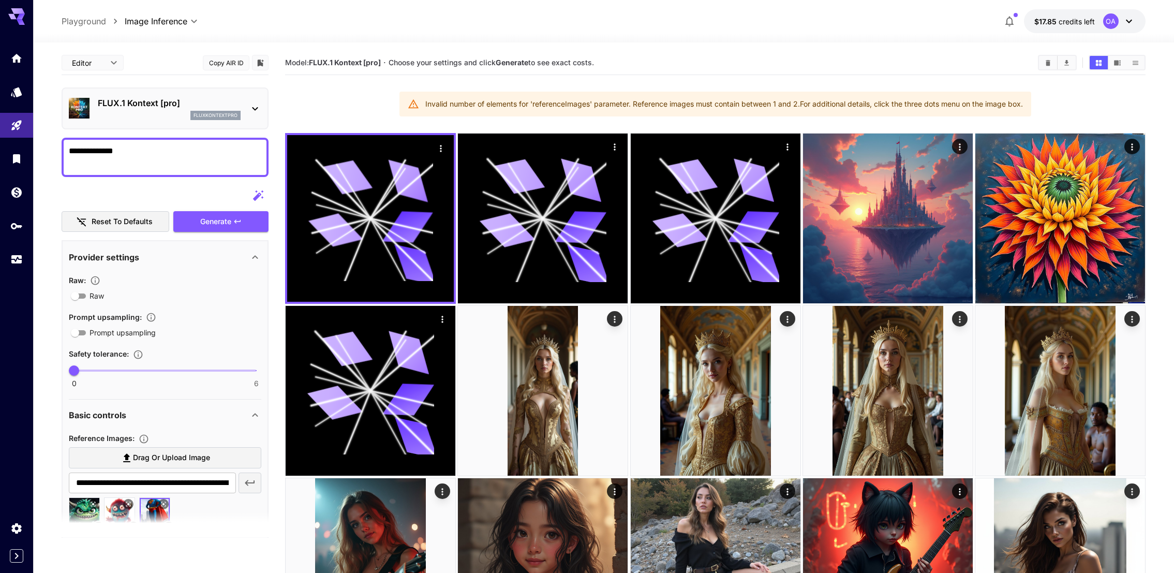 The width and height of the screenshot is (1174, 573). I want to click on span: Safety tolerance :, so click(99, 353).